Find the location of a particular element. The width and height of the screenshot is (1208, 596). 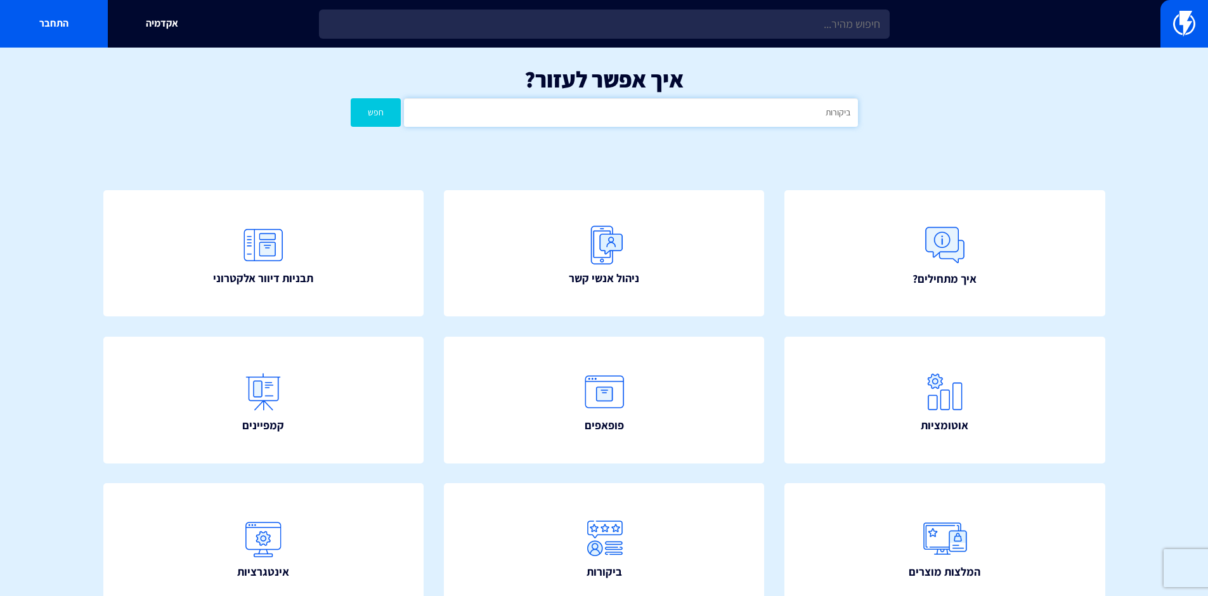

span: איך מתחילים? is located at coordinates (945, 279).